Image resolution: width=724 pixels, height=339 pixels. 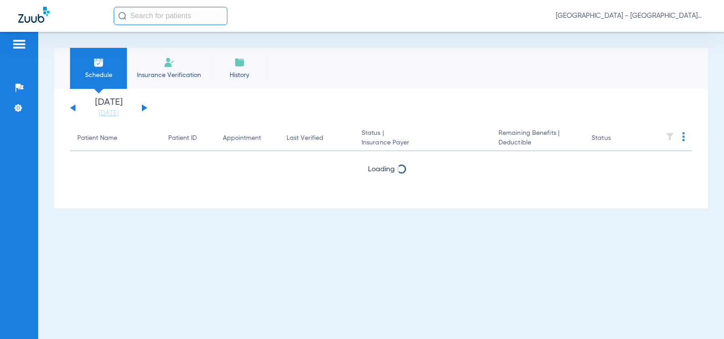 What do you see at coordinates (240, 62) in the screenshot?
I see `img: History` at bounding box center [240, 62].